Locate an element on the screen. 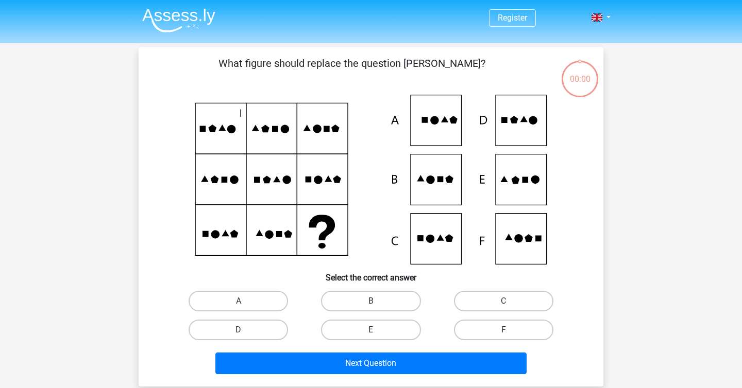 This screenshot has width=742, height=388. label: C is located at coordinates (503, 301).